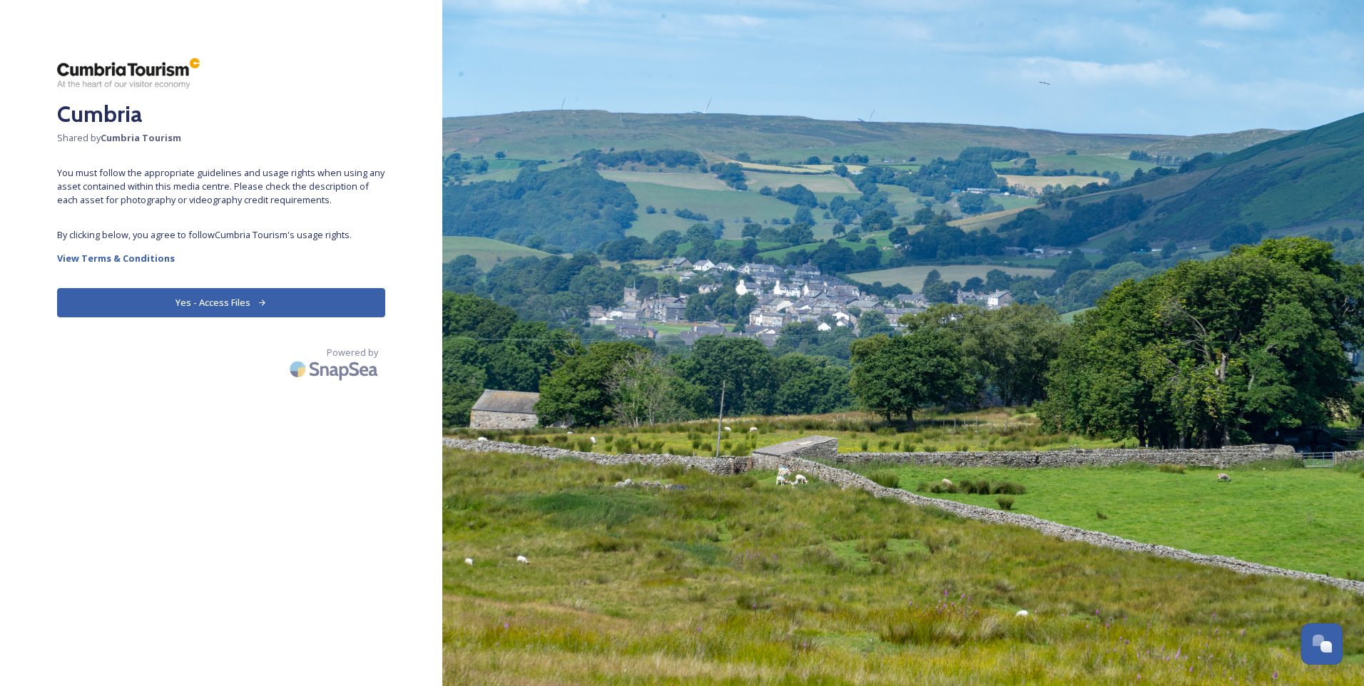 Image resolution: width=1364 pixels, height=686 pixels. Describe the element at coordinates (221, 138) in the screenshot. I see `span: Shared by` at that location.